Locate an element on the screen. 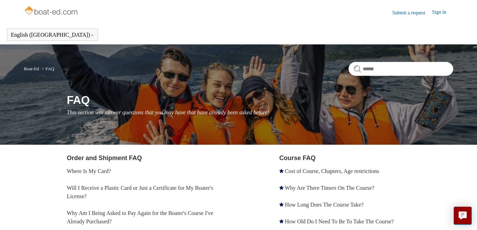 Image resolution: width=477 pixels, height=230 pixels. a: How Old Do I Need To Be To Take The Course? is located at coordinates (339, 221).